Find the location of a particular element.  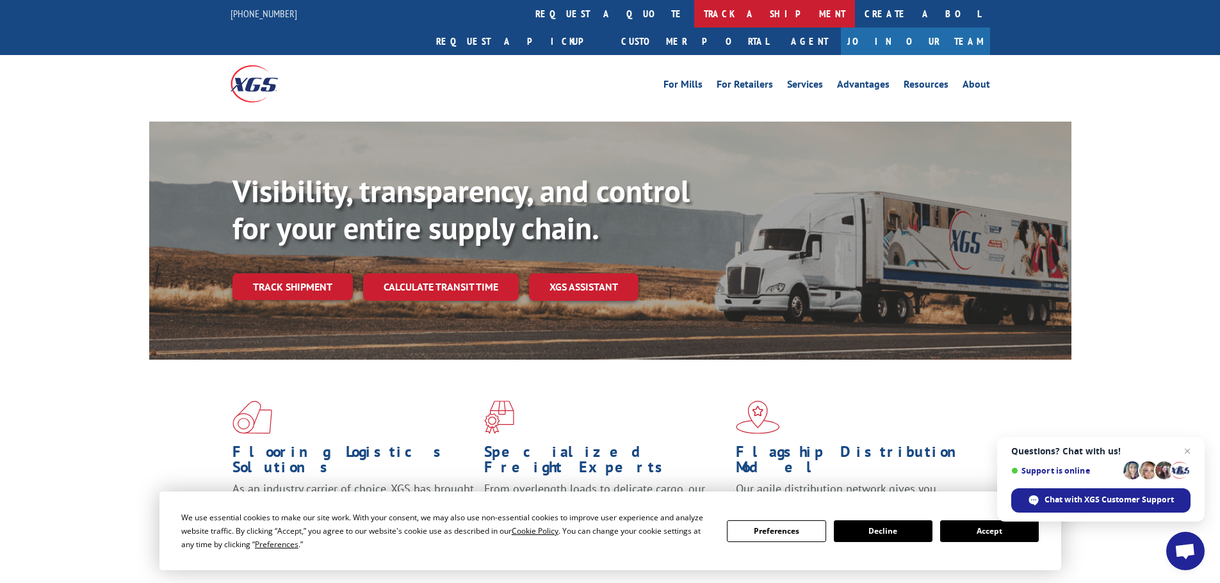

a: For Retailers is located at coordinates (745, 86).